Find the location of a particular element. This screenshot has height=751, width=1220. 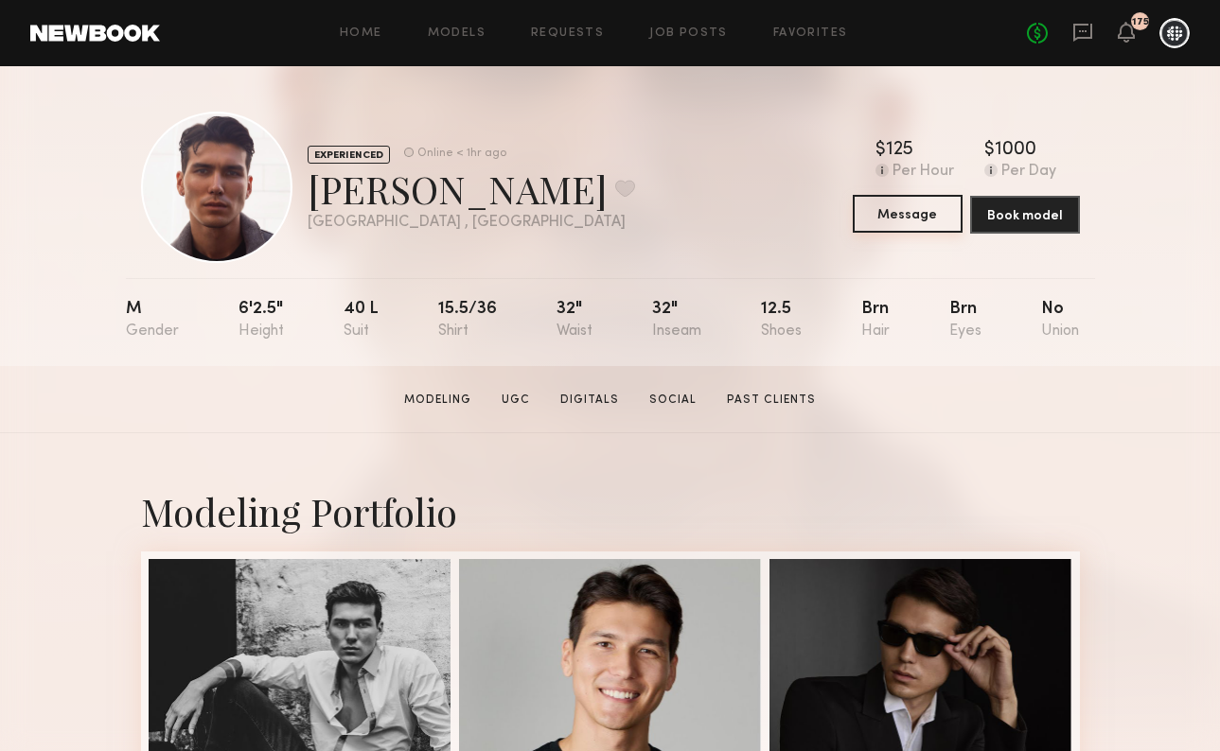

div: Online < 1hr ago is located at coordinates (462, 153).